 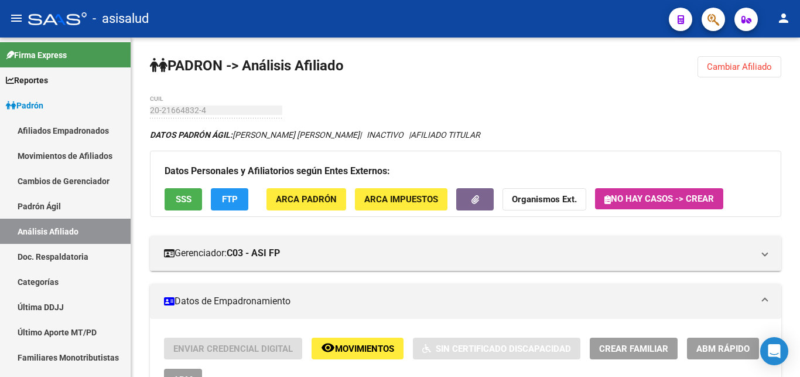 What do you see at coordinates (306, 200) in the screenshot?
I see `span: ARCA Padrón` at bounding box center [306, 200].